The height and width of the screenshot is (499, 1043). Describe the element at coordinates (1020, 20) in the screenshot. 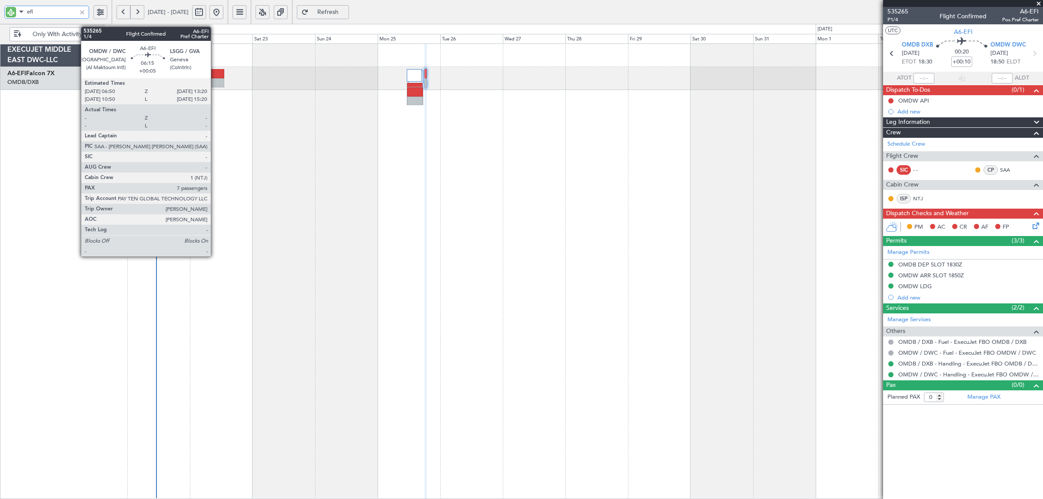

I see `span: Pos Pref Charter` at that location.